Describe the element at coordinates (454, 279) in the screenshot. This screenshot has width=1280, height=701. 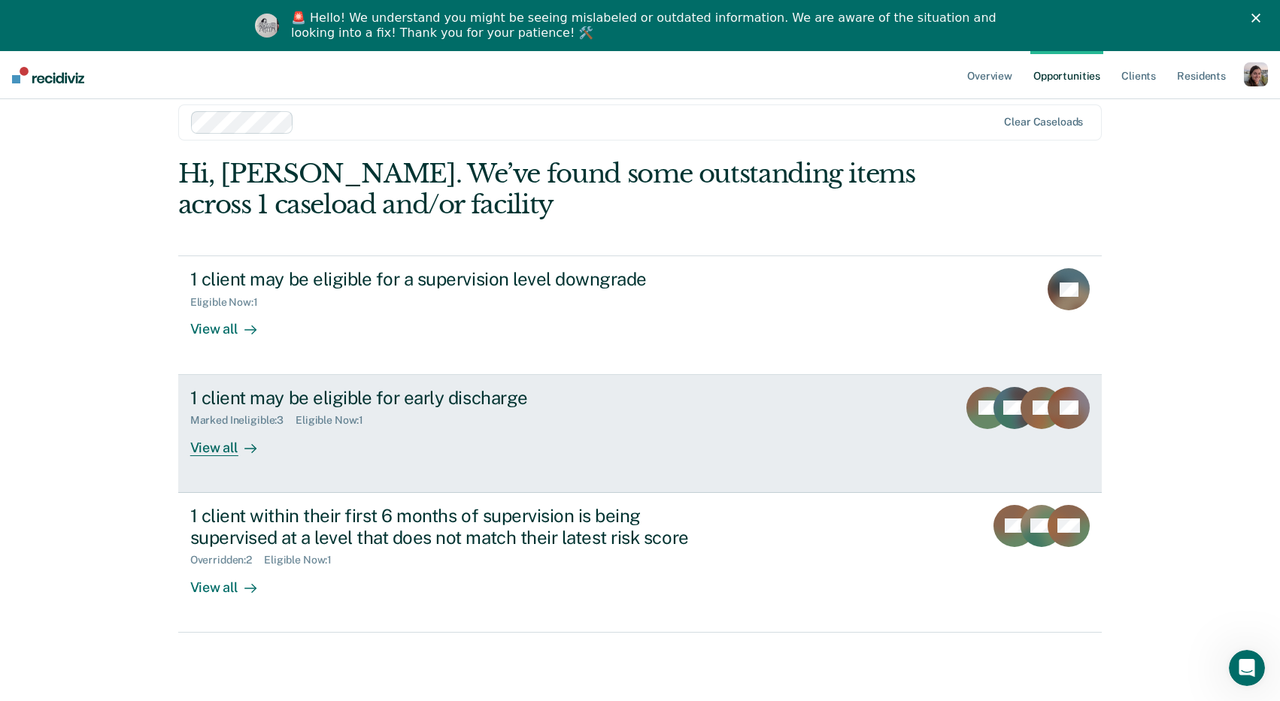
I see `div: 1 client may be eligible for a supervision level downgrade` at that location.